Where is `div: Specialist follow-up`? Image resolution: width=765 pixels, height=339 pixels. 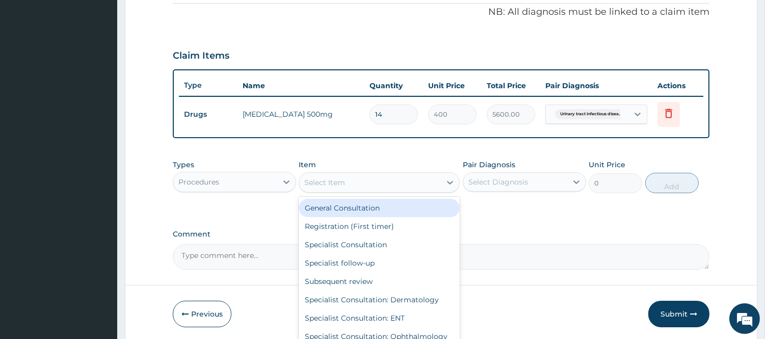 div: Specialist follow-up is located at coordinates (379, 263).